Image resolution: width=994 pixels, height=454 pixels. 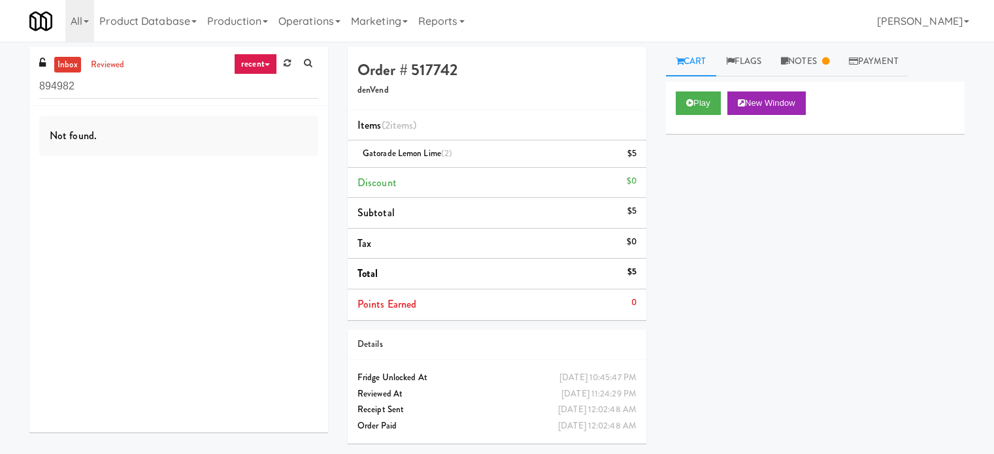 What do you see at coordinates (496, 426) in the screenshot?
I see `div: Order Paid` at bounding box center [496, 426].